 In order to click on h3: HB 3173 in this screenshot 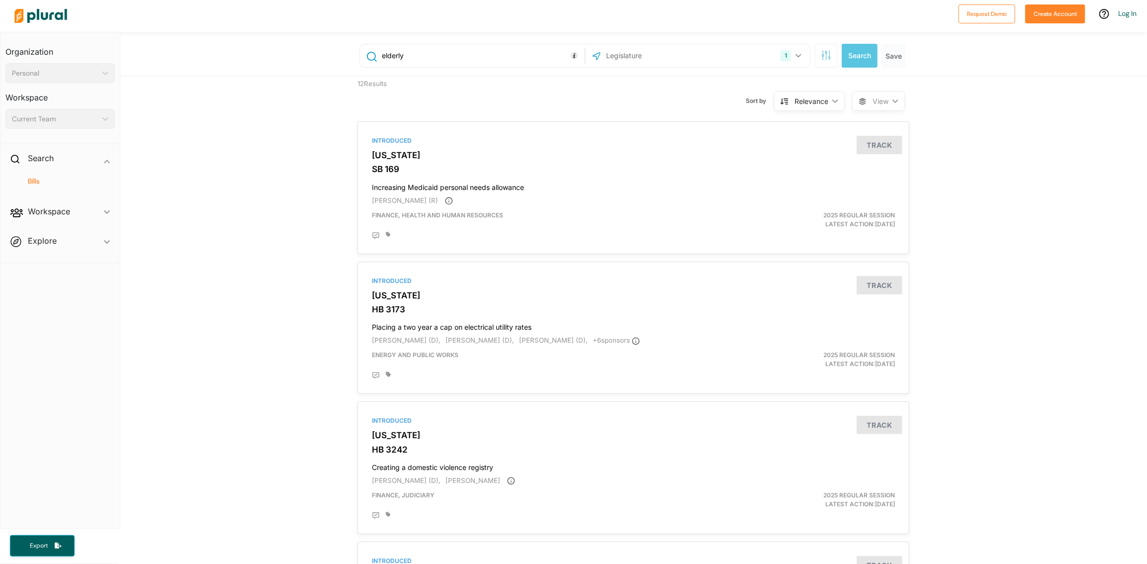, I will do `click(633, 309)`.